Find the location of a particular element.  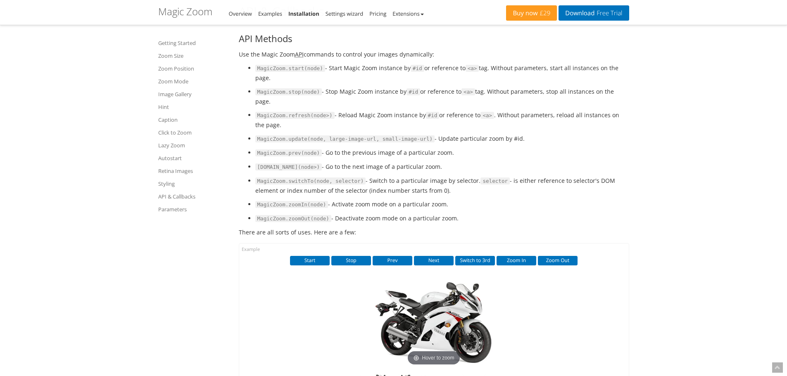

span: Free Trial is located at coordinates (608, 13).